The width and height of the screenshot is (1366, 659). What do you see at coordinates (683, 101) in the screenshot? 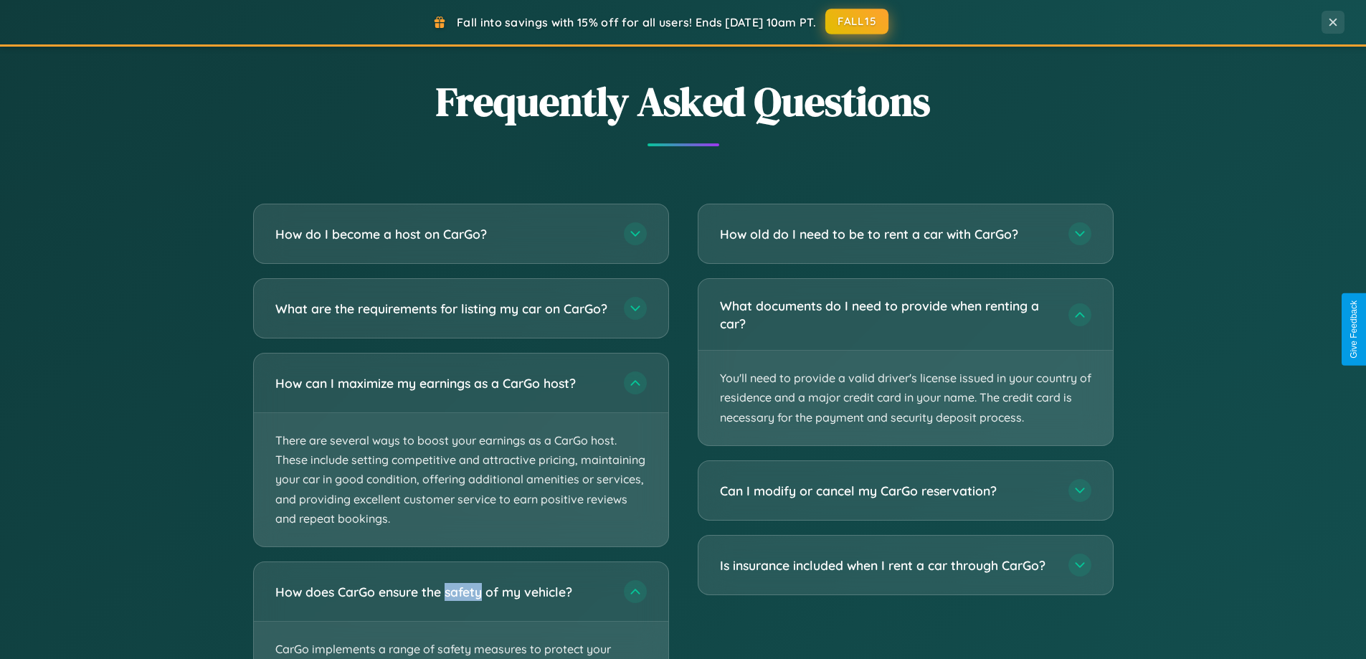
I see `h2: Frequently Asked Questions` at bounding box center [683, 101].